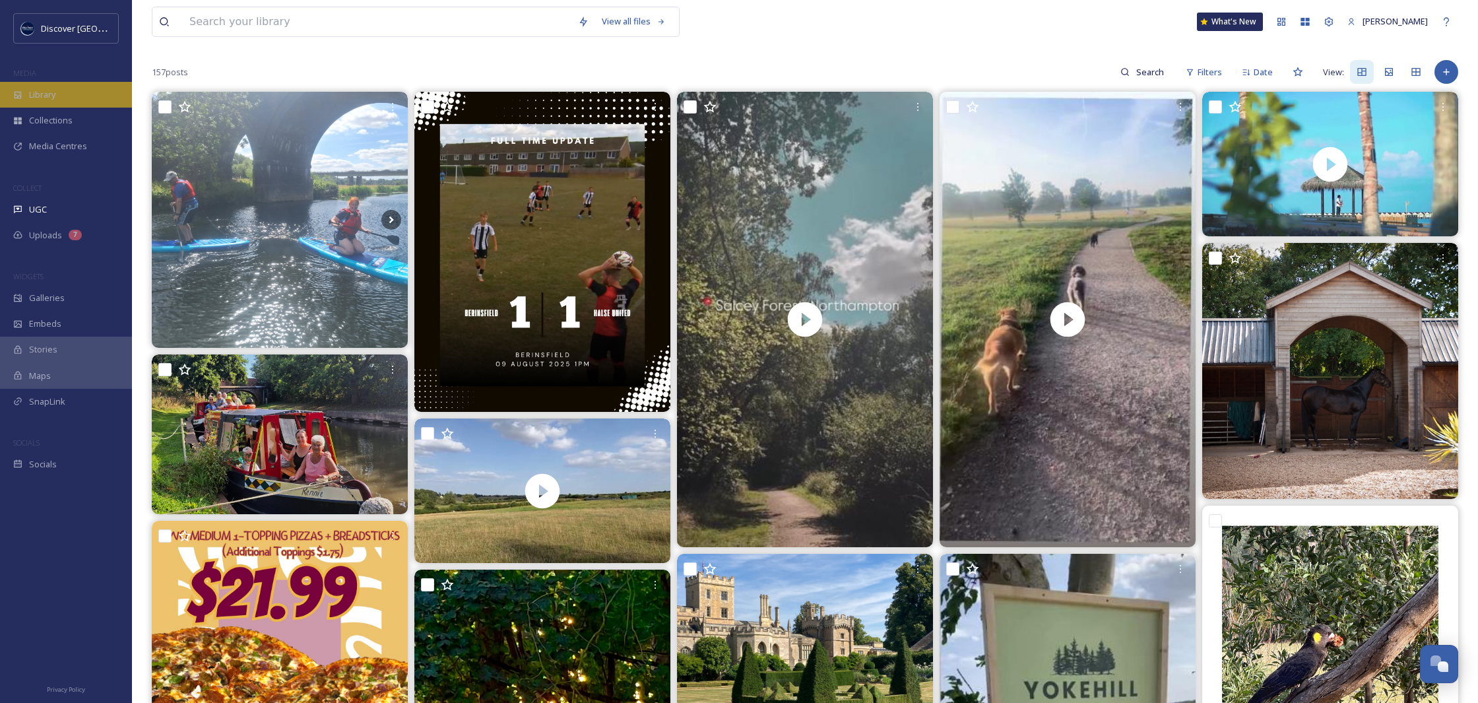 The width and height of the screenshot is (1478, 703). Describe the element at coordinates (1230, 22) in the screenshot. I see `a: What's New` at that location.